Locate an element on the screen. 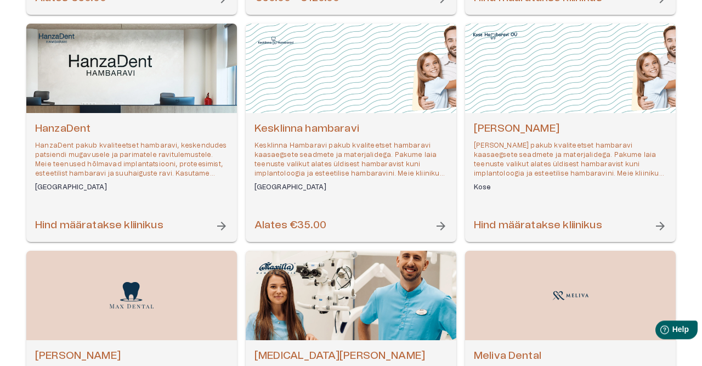 The height and width of the screenshot is (366, 702). img: Kesklinna hambaravi logo is located at coordinates (276, 41).